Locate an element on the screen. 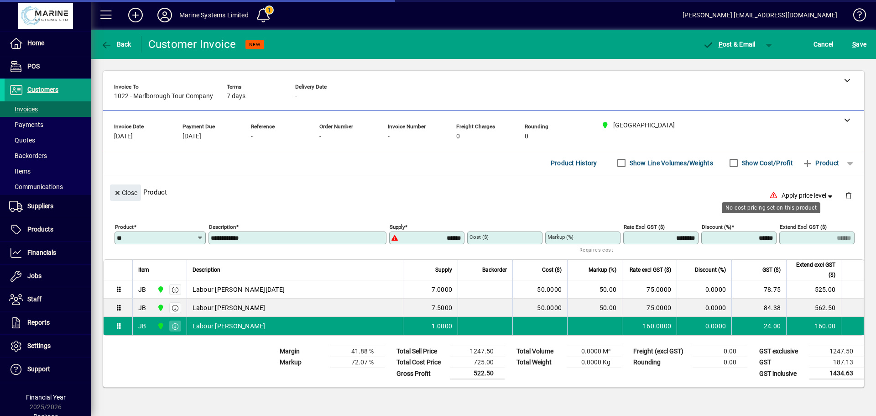 The height and width of the screenshot is (416, 876). td: Total Sell Price is located at coordinates (421, 351).